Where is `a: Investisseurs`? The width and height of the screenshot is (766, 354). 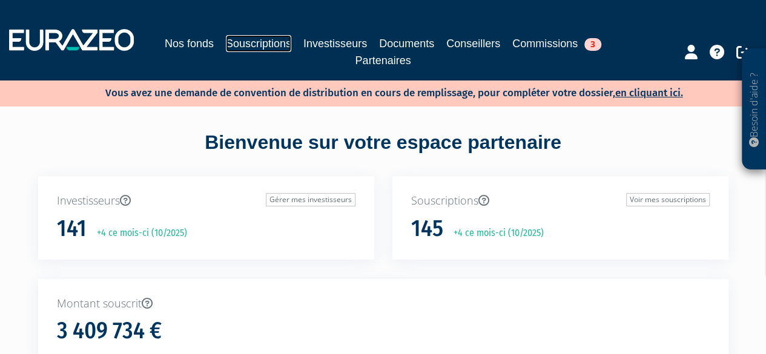 a: Investisseurs is located at coordinates (335, 44).